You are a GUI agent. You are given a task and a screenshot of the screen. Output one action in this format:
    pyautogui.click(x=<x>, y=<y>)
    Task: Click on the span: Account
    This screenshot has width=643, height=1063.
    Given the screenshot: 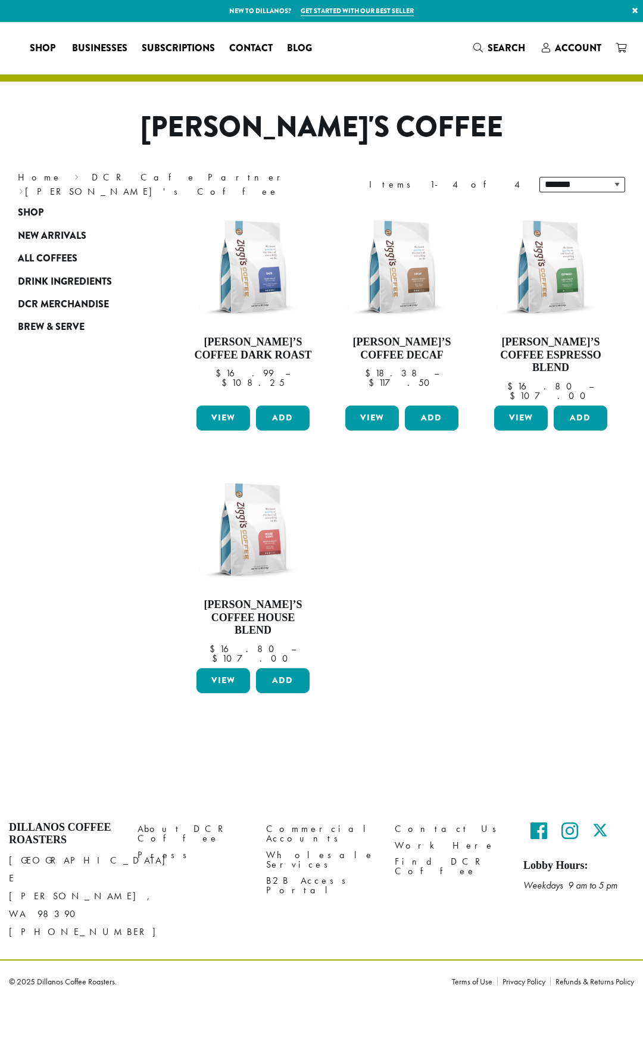 What is the action you would take?
    pyautogui.click(x=578, y=48)
    